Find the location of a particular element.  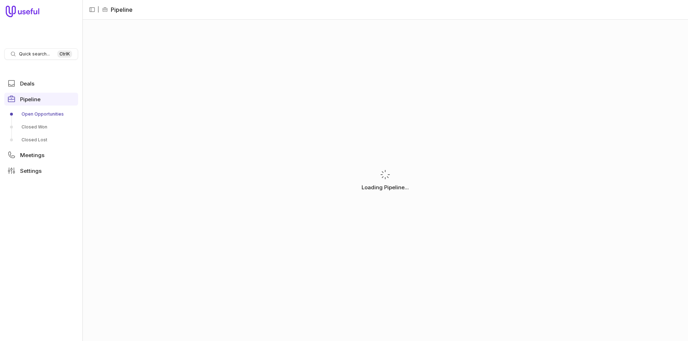

div: Pipeline submenu is located at coordinates (41, 127).